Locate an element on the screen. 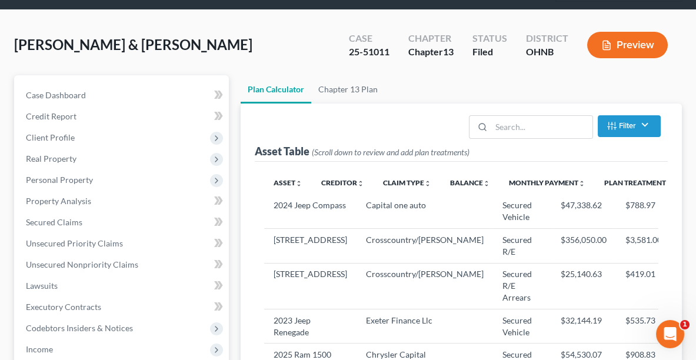 The height and width of the screenshot is (360, 696). div: Status is located at coordinates (490, 38).